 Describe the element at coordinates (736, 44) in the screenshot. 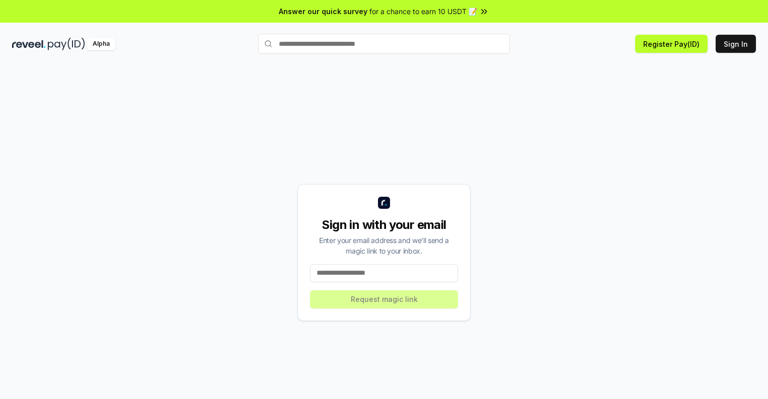

I see `button: Sign In` at that location.